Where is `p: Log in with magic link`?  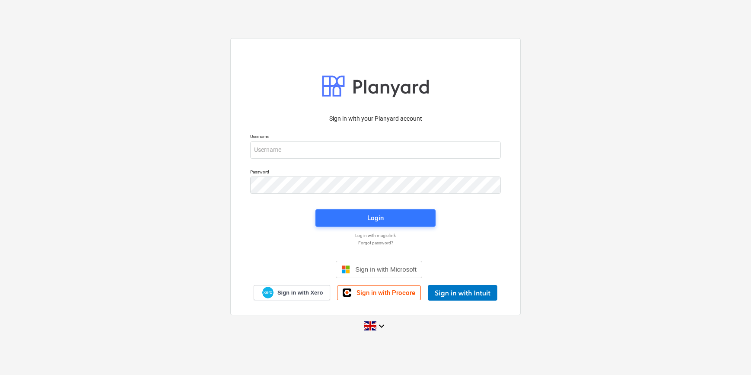
p: Log in with magic link is located at coordinates (375, 235).